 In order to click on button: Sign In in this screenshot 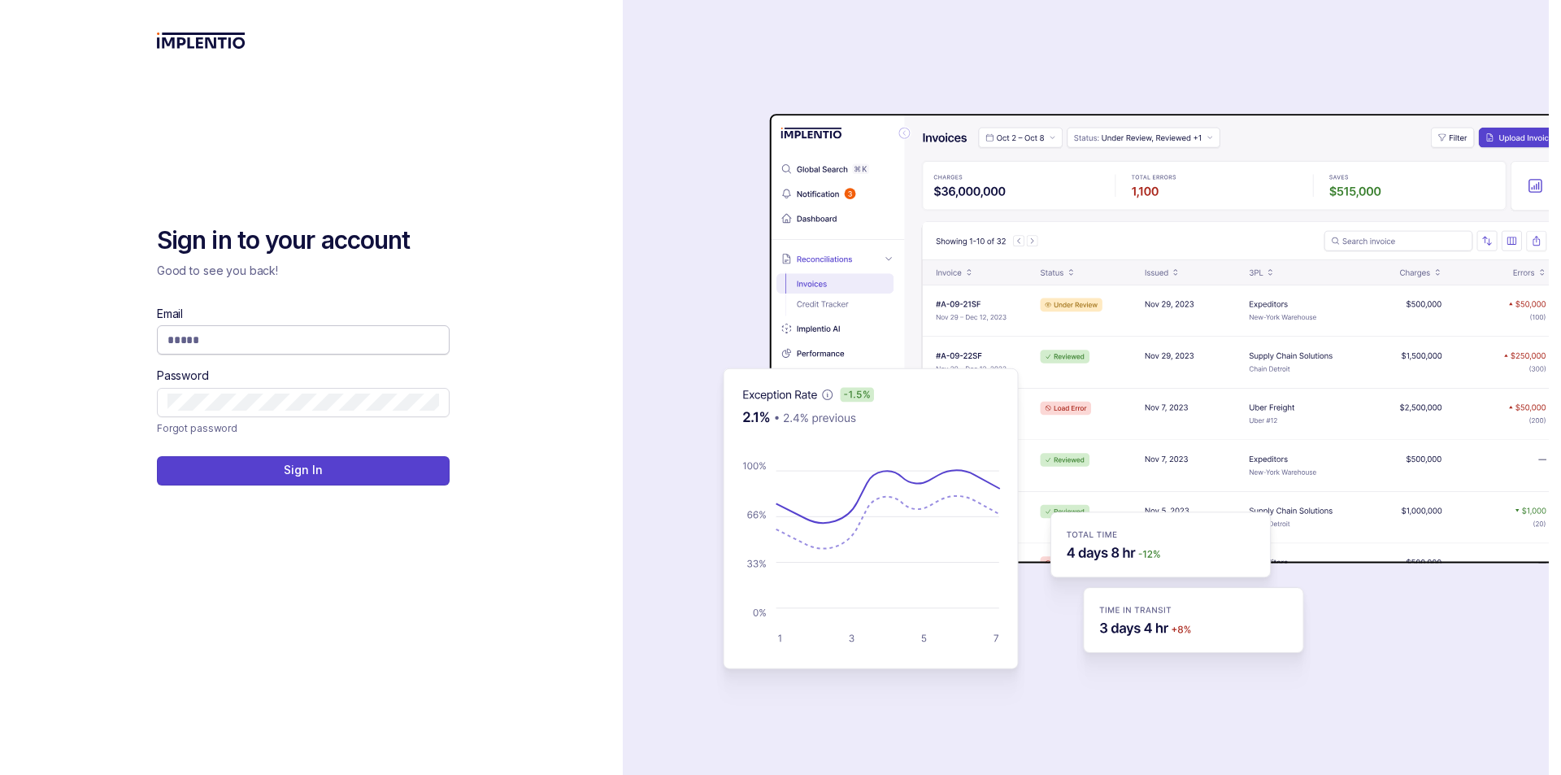, I will do `click(303, 471)`.